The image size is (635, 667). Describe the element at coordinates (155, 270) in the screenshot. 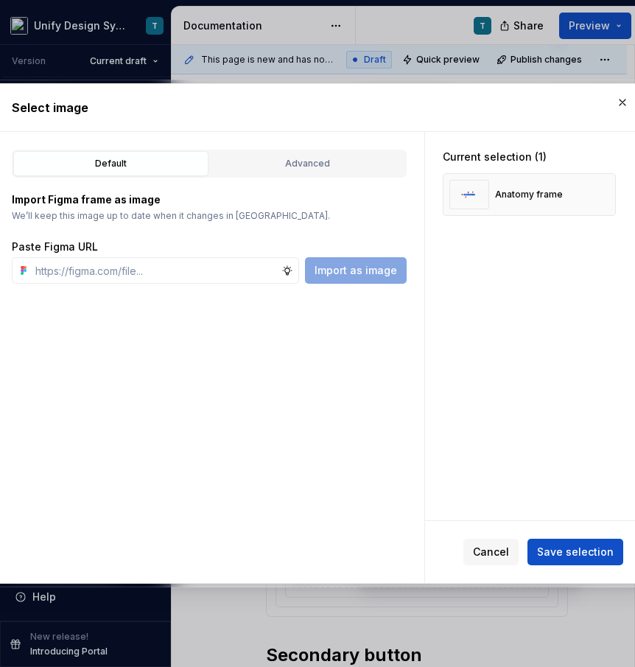

I see `input: https://figma.com/file...` at that location.